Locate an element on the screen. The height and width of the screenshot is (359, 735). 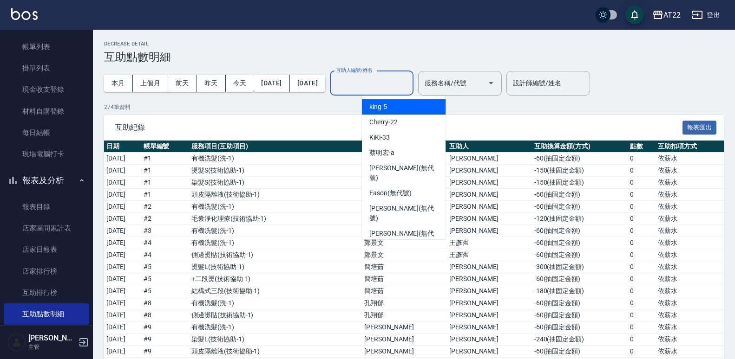
span: Eason (無代號) is located at coordinates (390, 193).